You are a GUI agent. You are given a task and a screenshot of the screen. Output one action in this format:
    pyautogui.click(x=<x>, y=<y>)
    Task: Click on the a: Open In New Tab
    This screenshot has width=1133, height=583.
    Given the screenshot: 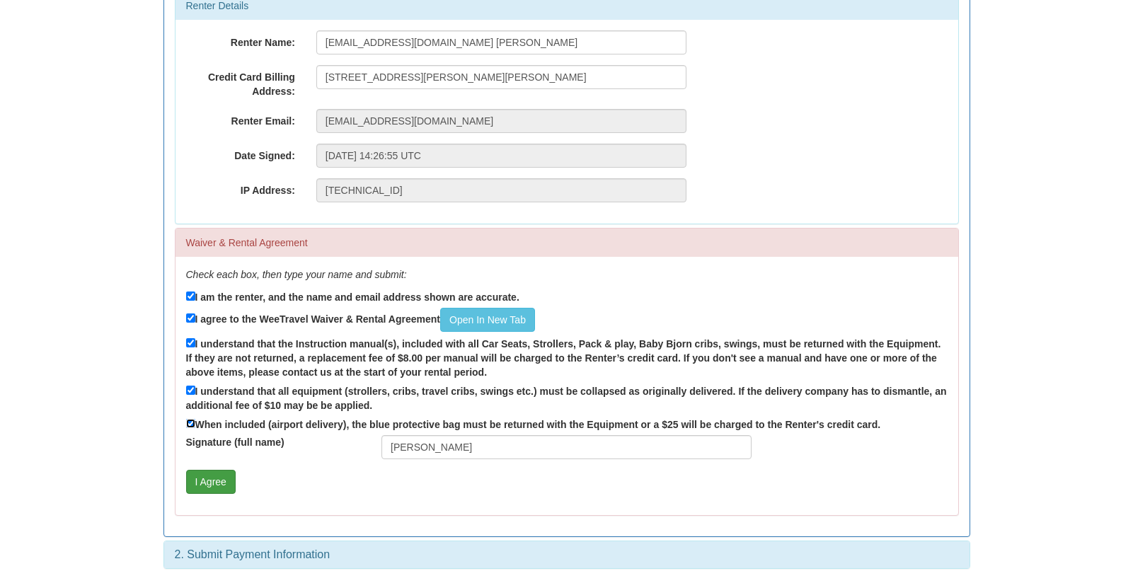 What is the action you would take?
    pyautogui.click(x=487, y=320)
    